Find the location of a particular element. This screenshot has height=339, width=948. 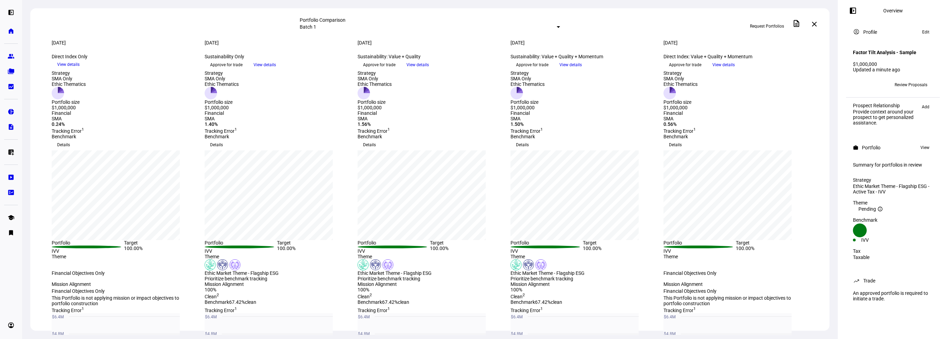

eth-panel-overview-card-header: Profile is located at coordinates (893, 32).